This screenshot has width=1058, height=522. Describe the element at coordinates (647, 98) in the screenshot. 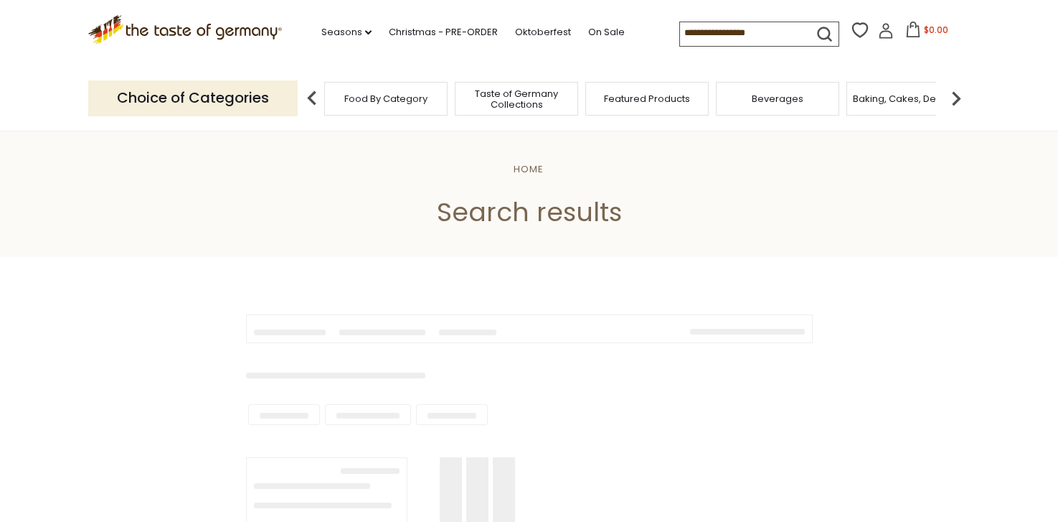

I see `span: Featured Products` at that location.